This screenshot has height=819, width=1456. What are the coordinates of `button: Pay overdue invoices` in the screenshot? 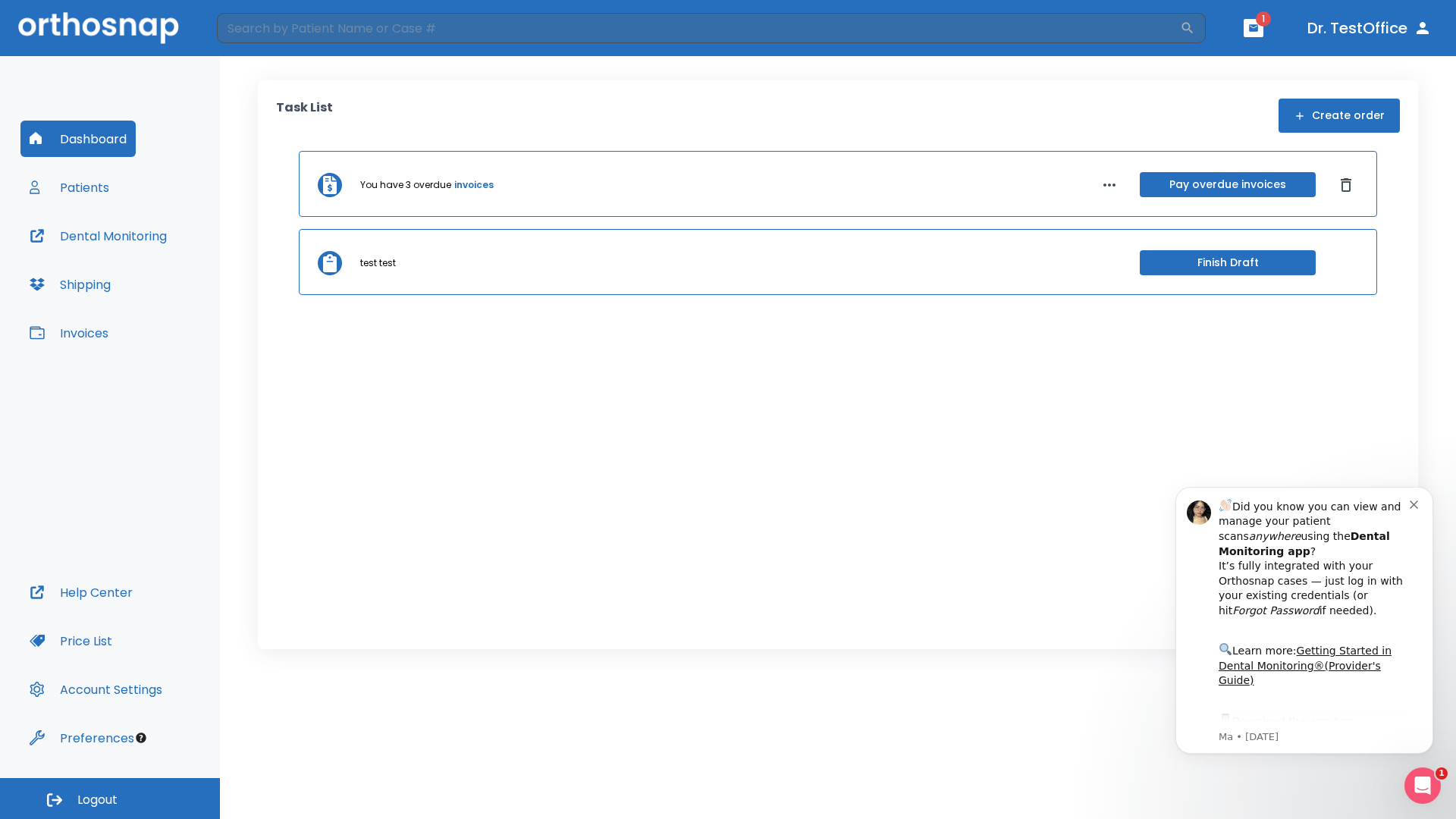 It's located at (1228, 185).